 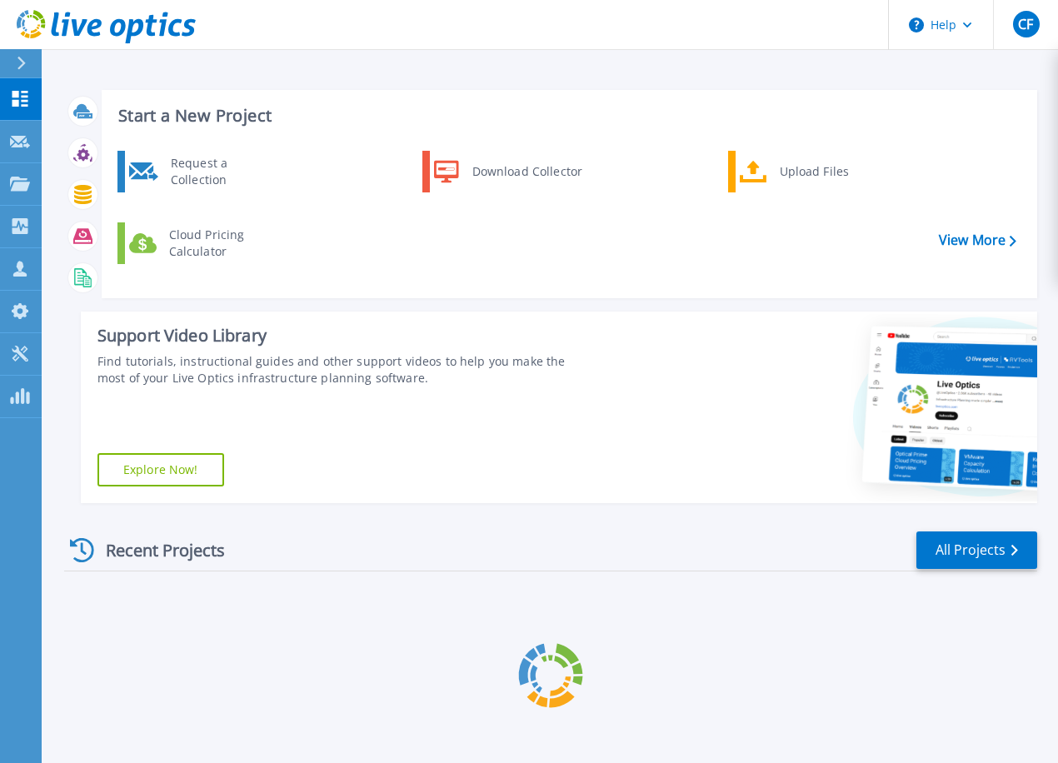 I want to click on div: Find tutorials, instructional guides and other support videos to help you make the most of your L..., so click(x=346, y=370).